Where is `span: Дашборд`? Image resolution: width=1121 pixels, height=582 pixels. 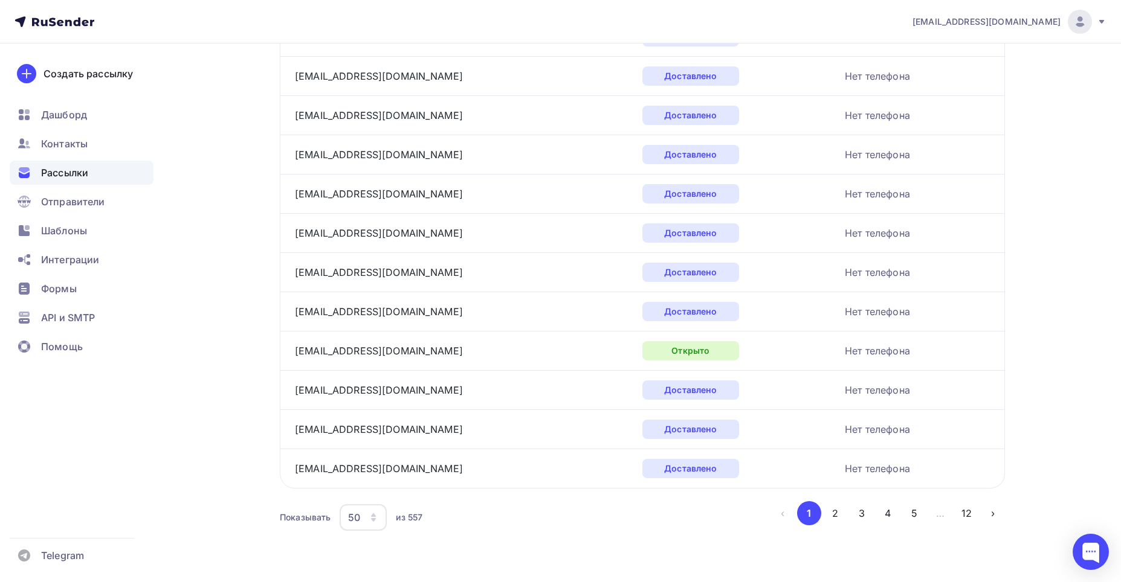
span: Дашборд is located at coordinates (64, 115).